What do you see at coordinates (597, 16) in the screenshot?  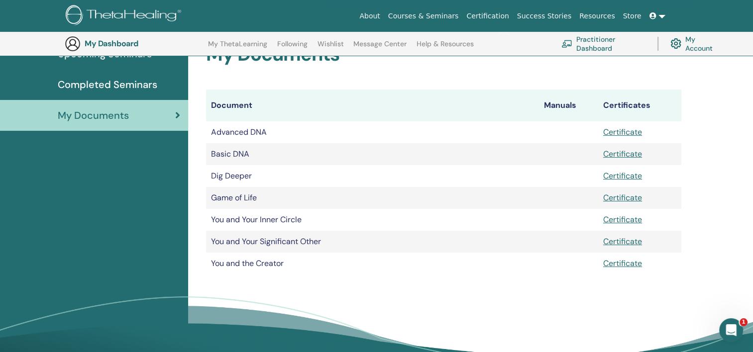 I see `a: Resources` at bounding box center [597, 16].